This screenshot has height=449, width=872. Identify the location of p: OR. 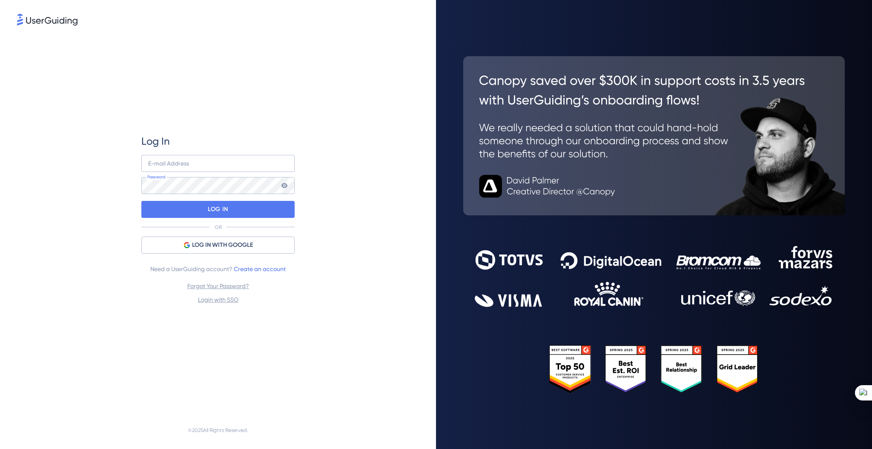
(218, 227).